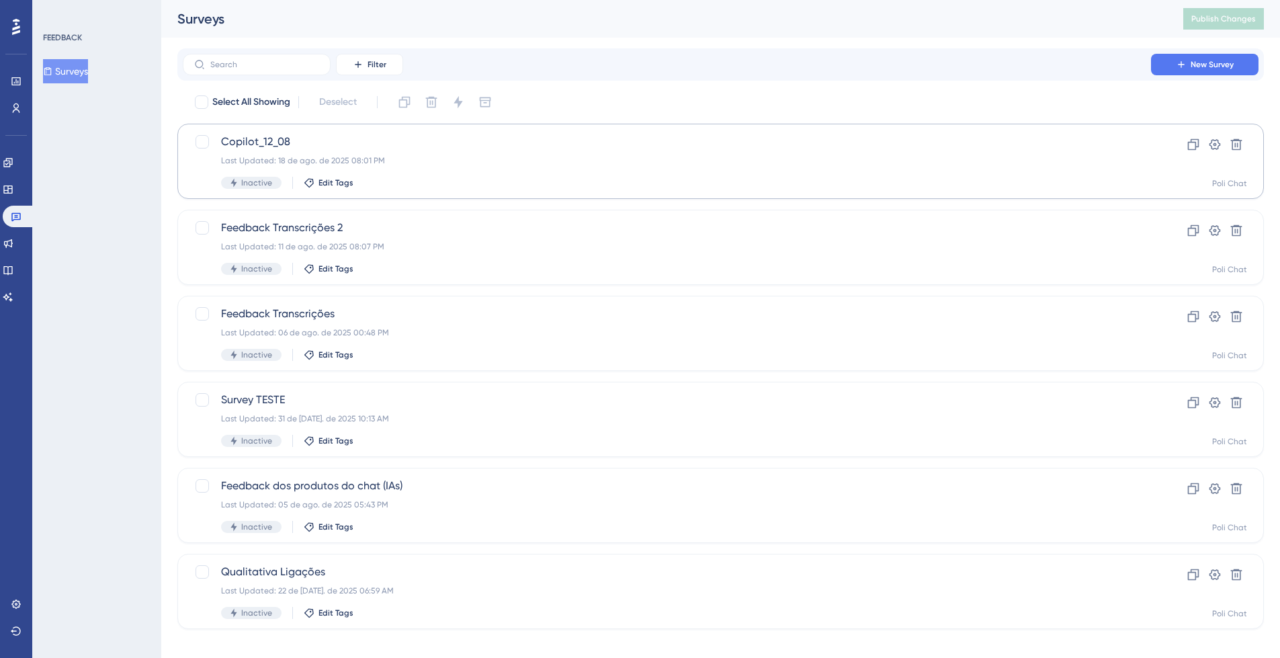 The height and width of the screenshot is (658, 1280). Describe the element at coordinates (666, 572) in the screenshot. I see `span: Qualitativa Ligações` at that location.